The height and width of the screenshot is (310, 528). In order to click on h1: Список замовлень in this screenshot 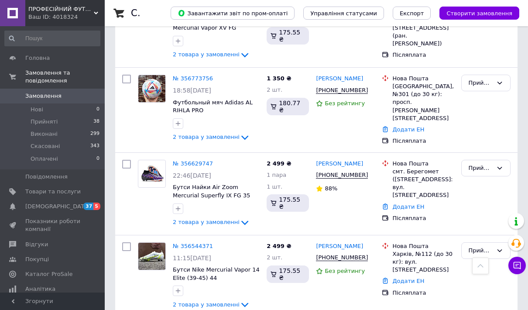, I will do `click(175, 13)`.